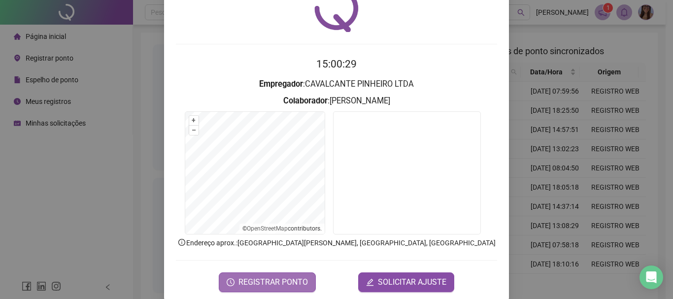  I want to click on span: SOLICITAR AJUSTE, so click(412, 282).